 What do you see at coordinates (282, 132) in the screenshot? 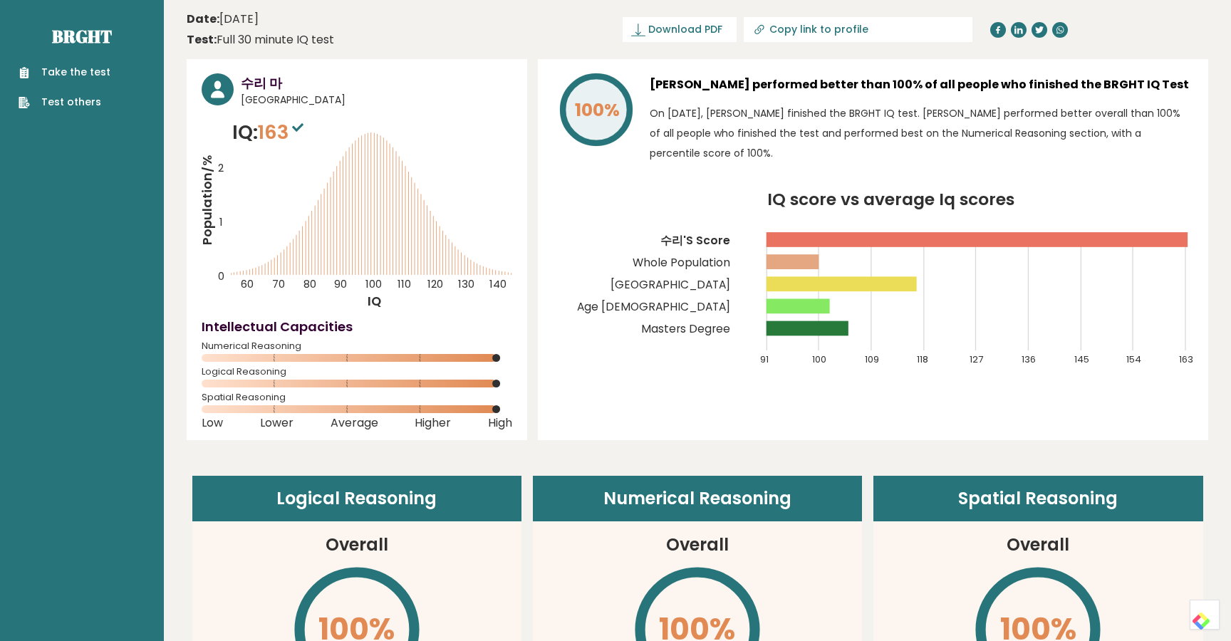
I see `span: 163` at bounding box center [282, 132].